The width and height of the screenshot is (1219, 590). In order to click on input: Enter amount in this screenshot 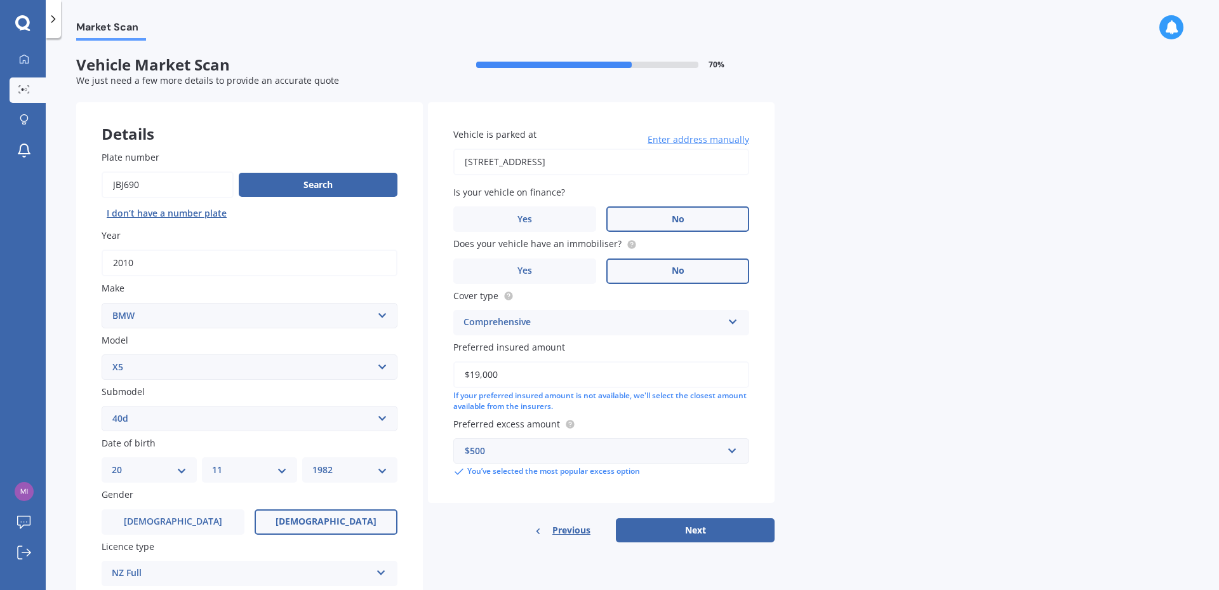, I will do `click(601, 375)`.